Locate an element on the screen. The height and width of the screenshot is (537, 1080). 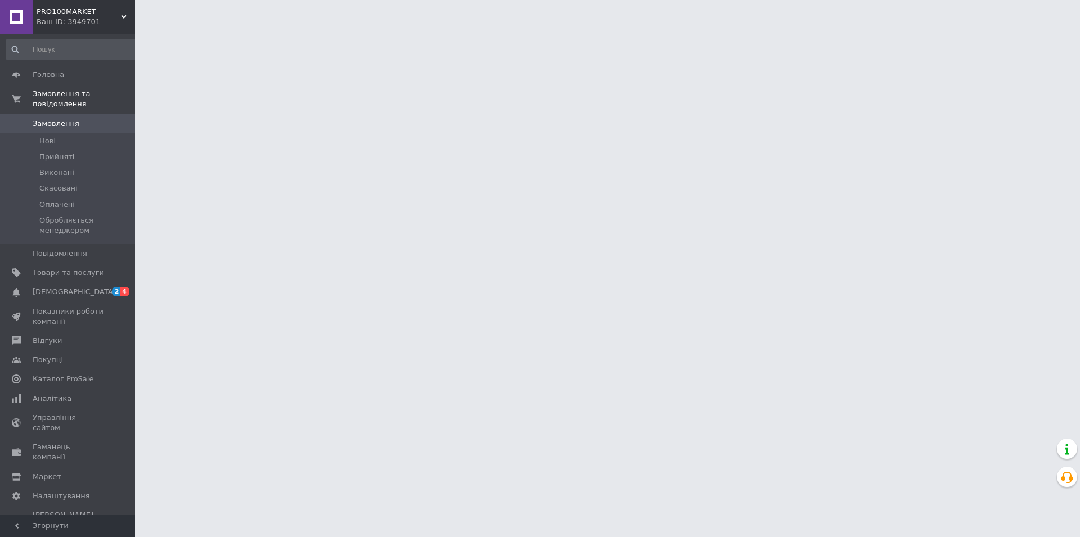
span: Відгуки is located at coordinates (47, 341).